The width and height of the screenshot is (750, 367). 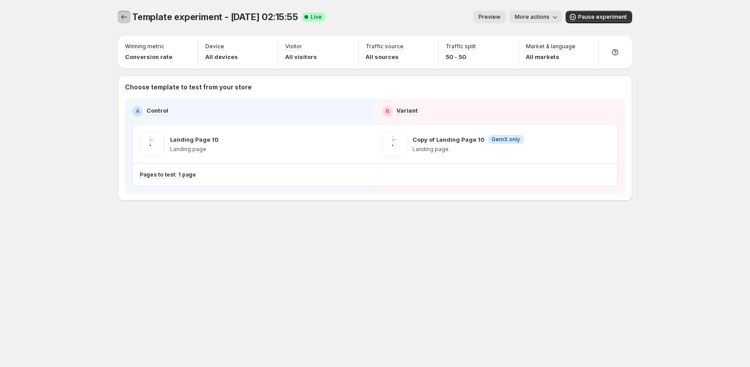 What do you see at coordinates (532, 17) in the screenshot?
I see `span: More actions` at bounding box center [532, 17].